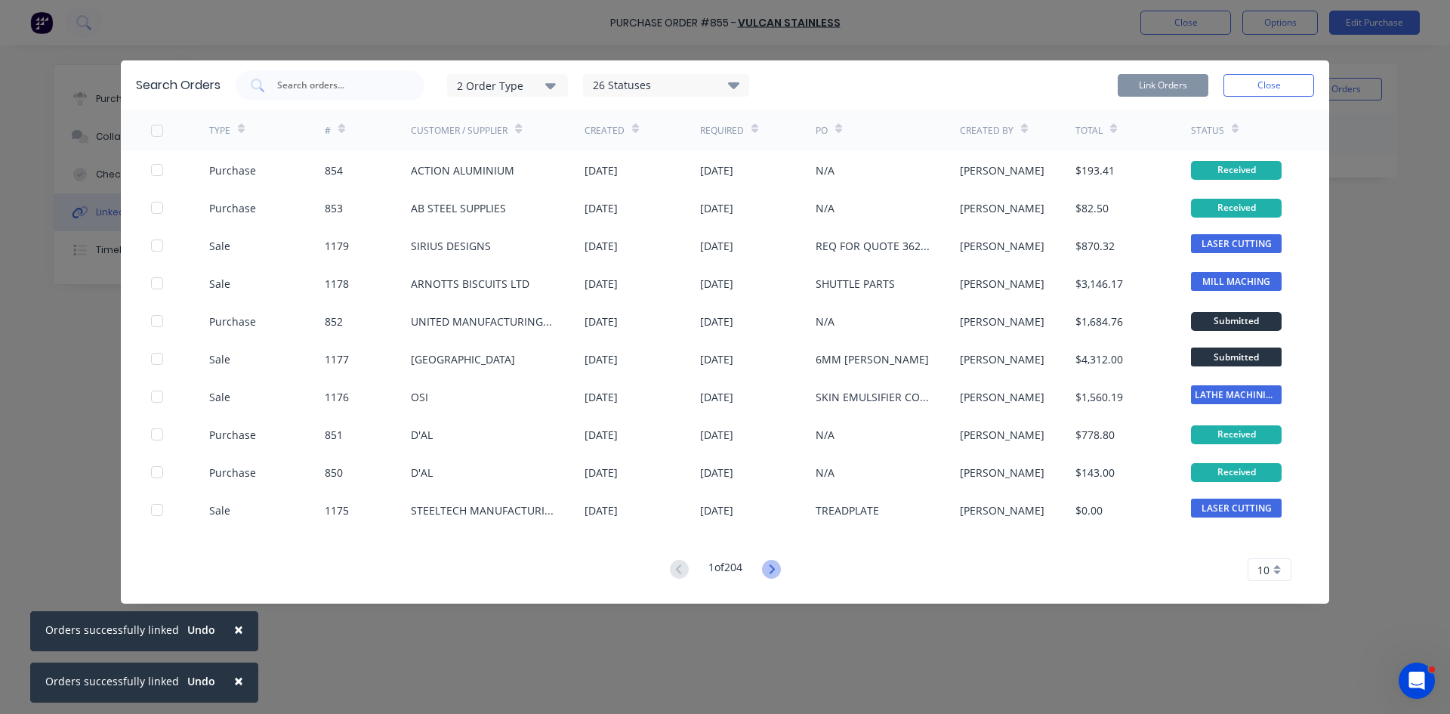  What do you see at coordinates (462, 170) in the screenshot?
I see `div: ACTION ALUMINIUM` at bounding box center [462, 170].